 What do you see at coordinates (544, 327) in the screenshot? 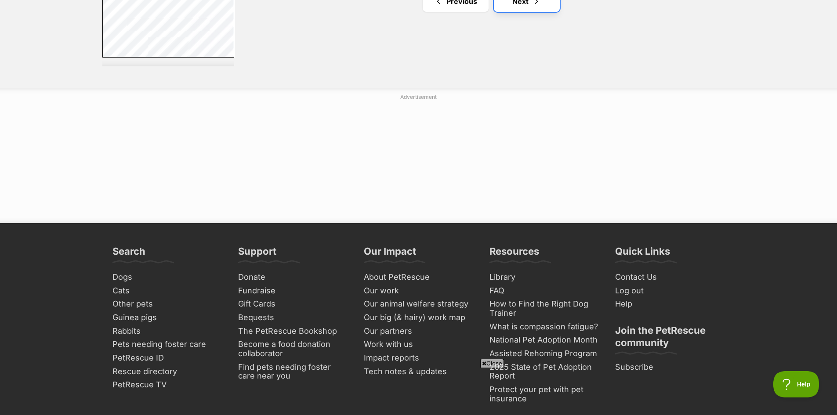
I see `a: What is compassion fatigue?` at bounding box center [544, 327].